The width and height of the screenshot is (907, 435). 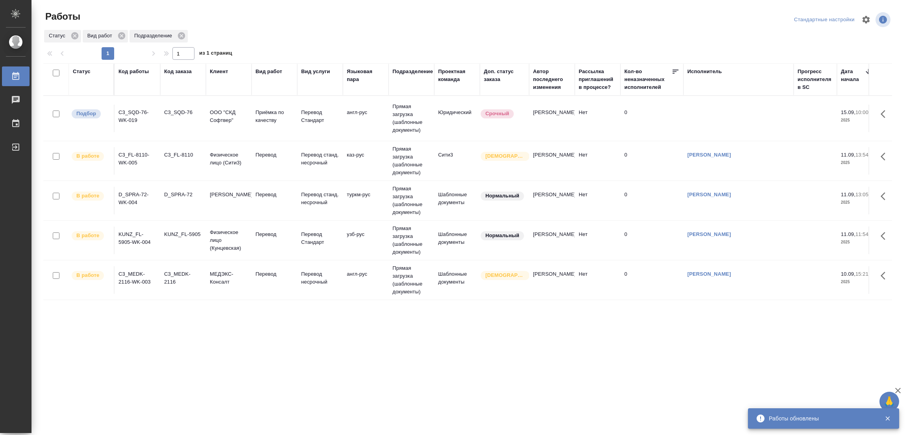 What do you see at coordinates (229, 240) in the screenshot?
I see `p: Физическое лицо (Кунцевская)` at bounding box center [229, 240].